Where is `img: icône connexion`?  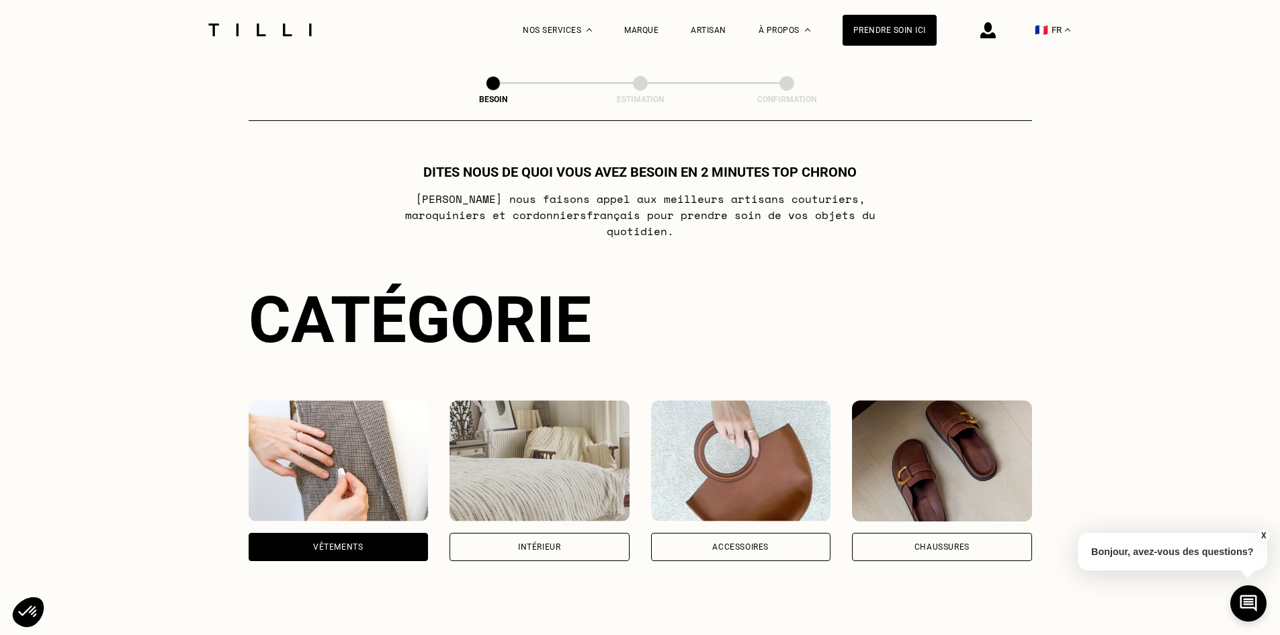
img: icône connexion is located at coordinates (988, 30).